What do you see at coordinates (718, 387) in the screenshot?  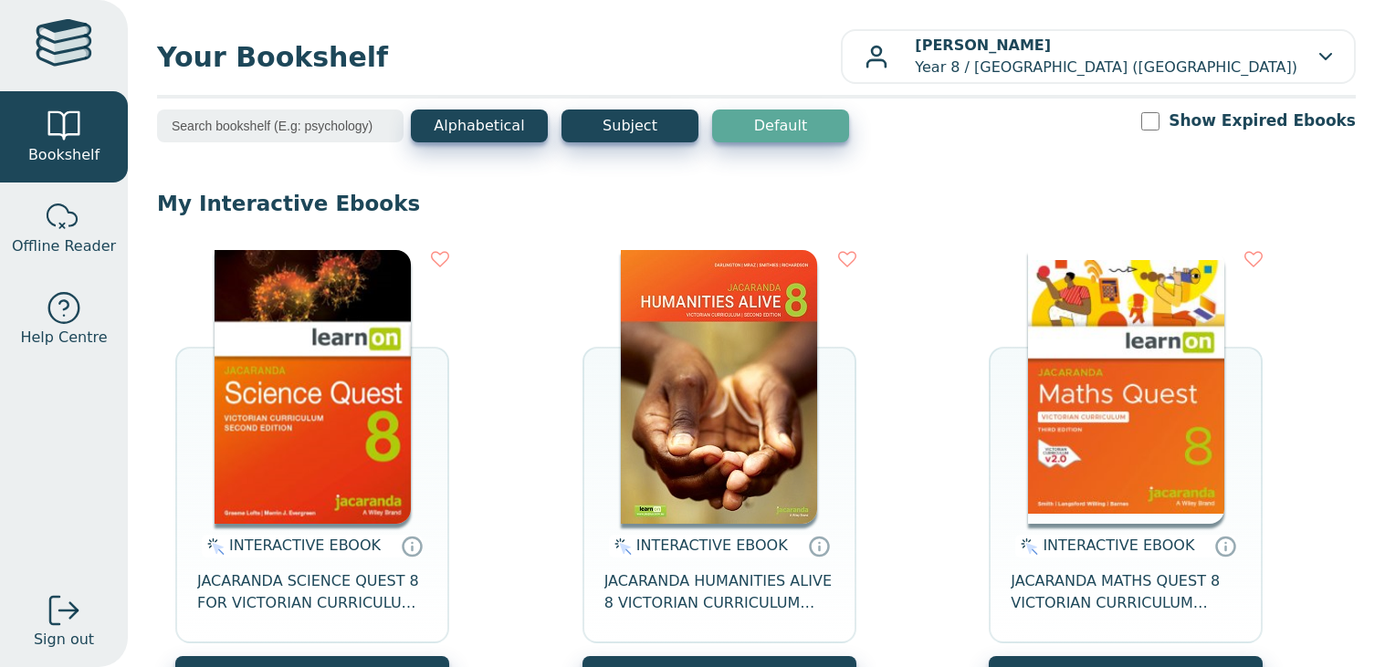 I see `img: bee2d5d4-7b91-e911-a97e-0272d098c78b.jpg` at bounding box center [718, 387].